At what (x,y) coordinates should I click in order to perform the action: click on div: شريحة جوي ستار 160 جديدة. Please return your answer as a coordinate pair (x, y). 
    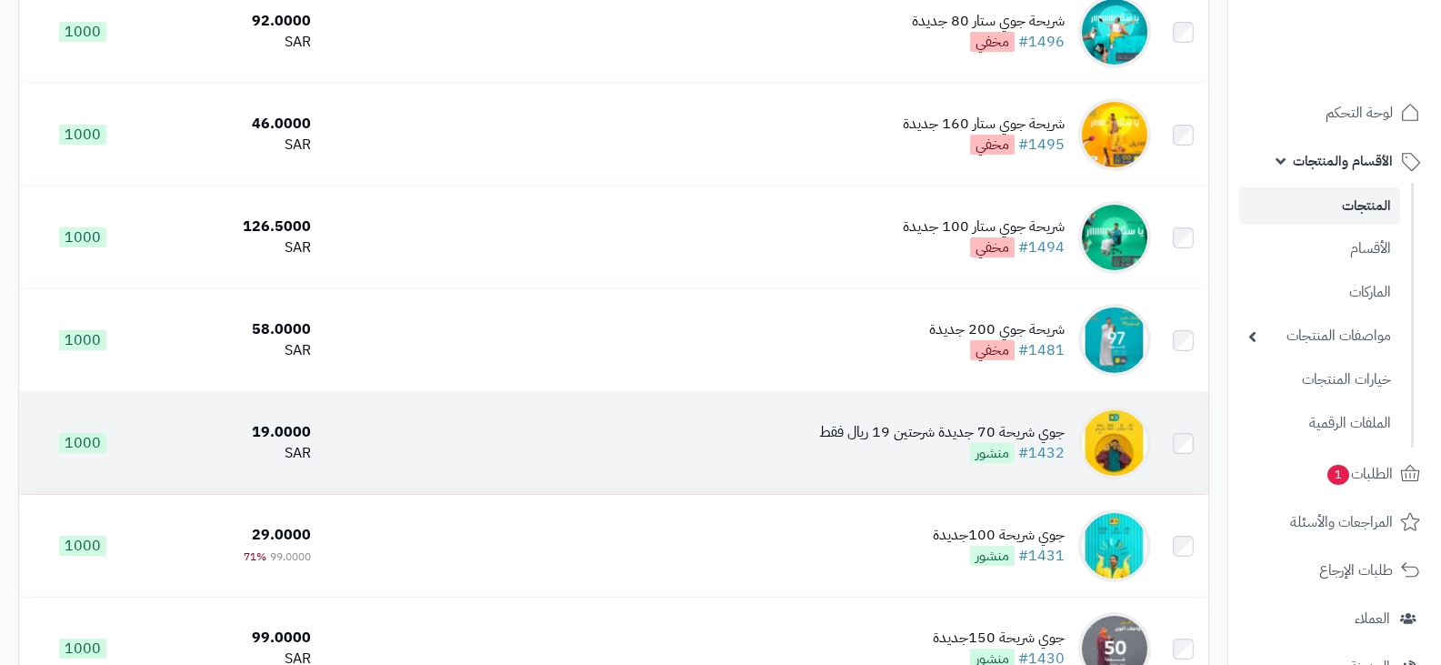
    Looking at the image, I should click on (984, 124).